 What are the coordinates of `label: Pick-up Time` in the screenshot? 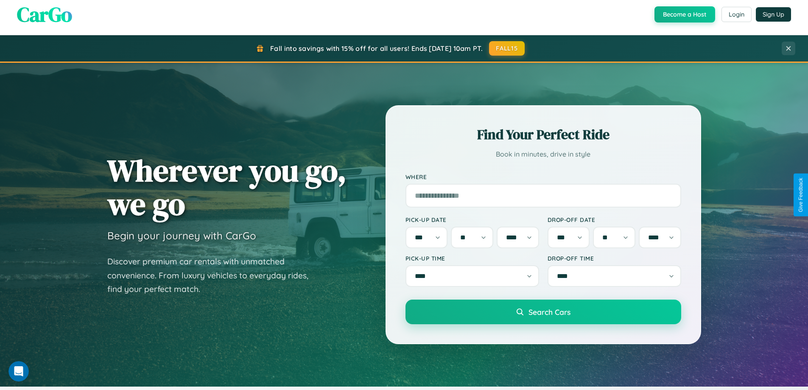 It's located at (472, 258).